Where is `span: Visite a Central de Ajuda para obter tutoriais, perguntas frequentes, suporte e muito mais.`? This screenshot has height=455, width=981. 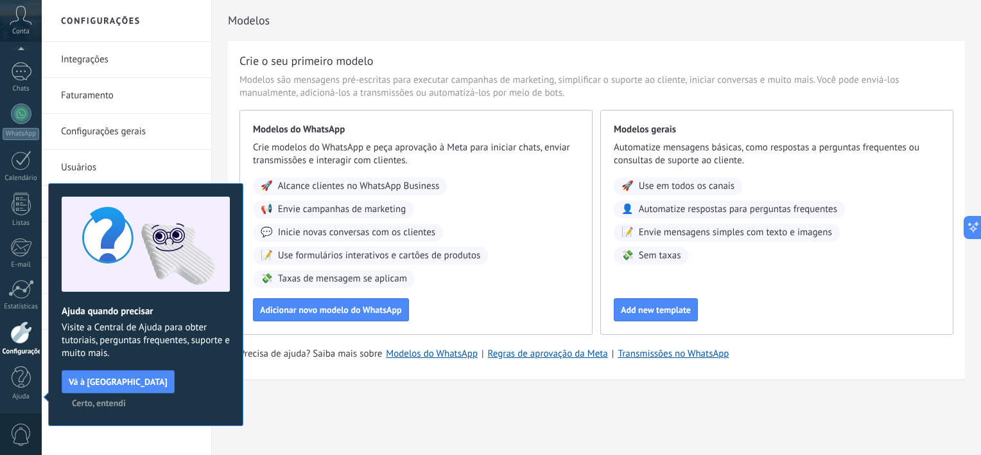 span: Visite a Central de Ajuda para obter tutoriais, perguntas frequentes, suporte e muito mais. is located at coordinates (146, 340).